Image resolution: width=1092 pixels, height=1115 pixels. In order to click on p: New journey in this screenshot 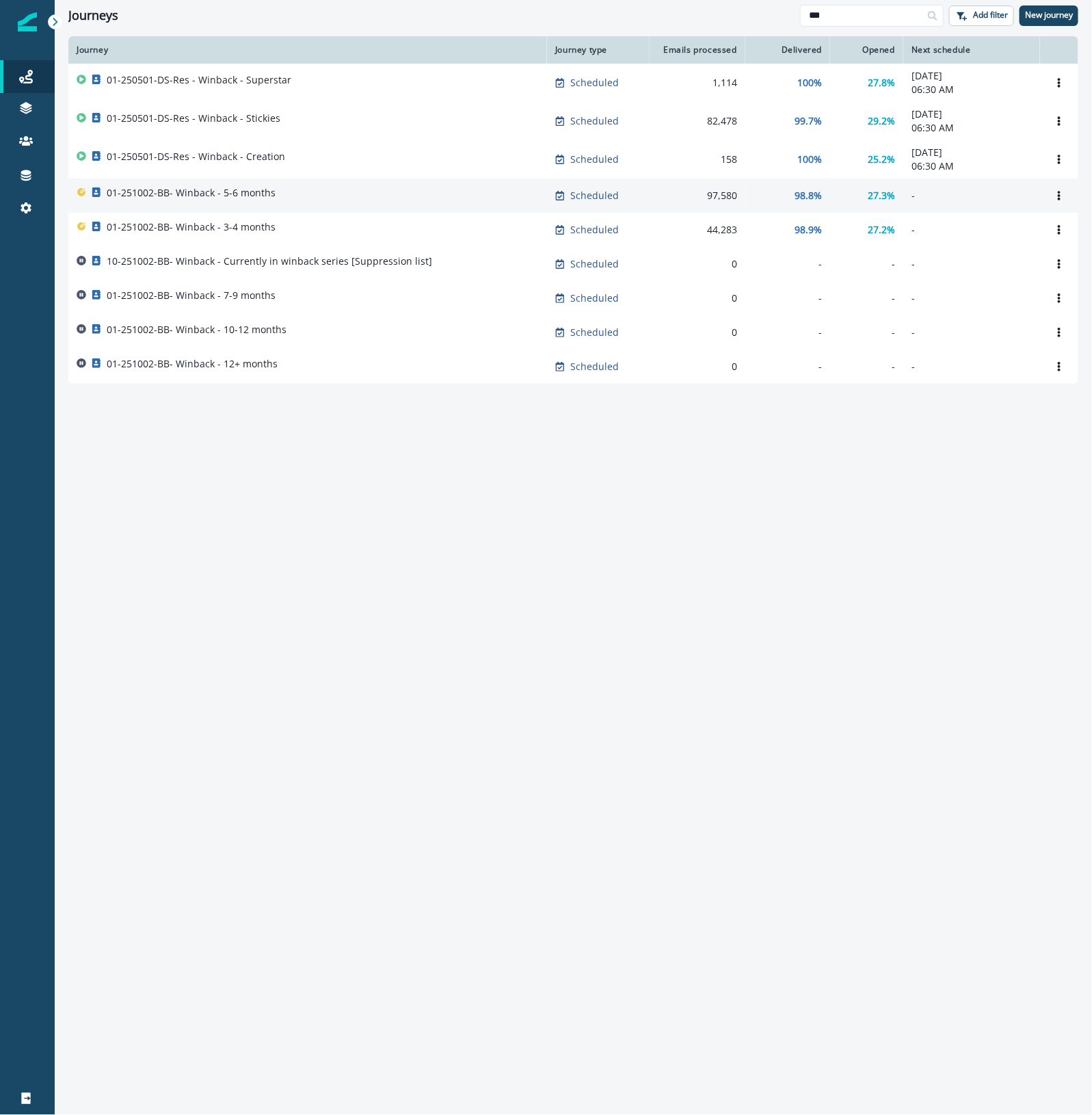, I will do `click(1049, 15)`.